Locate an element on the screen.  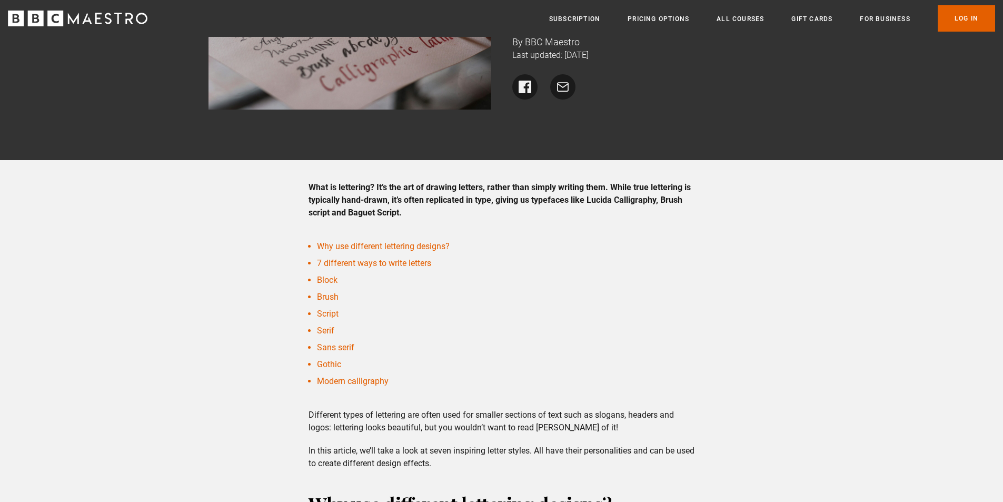
a: All Courses is located at coordinates (741, 19).